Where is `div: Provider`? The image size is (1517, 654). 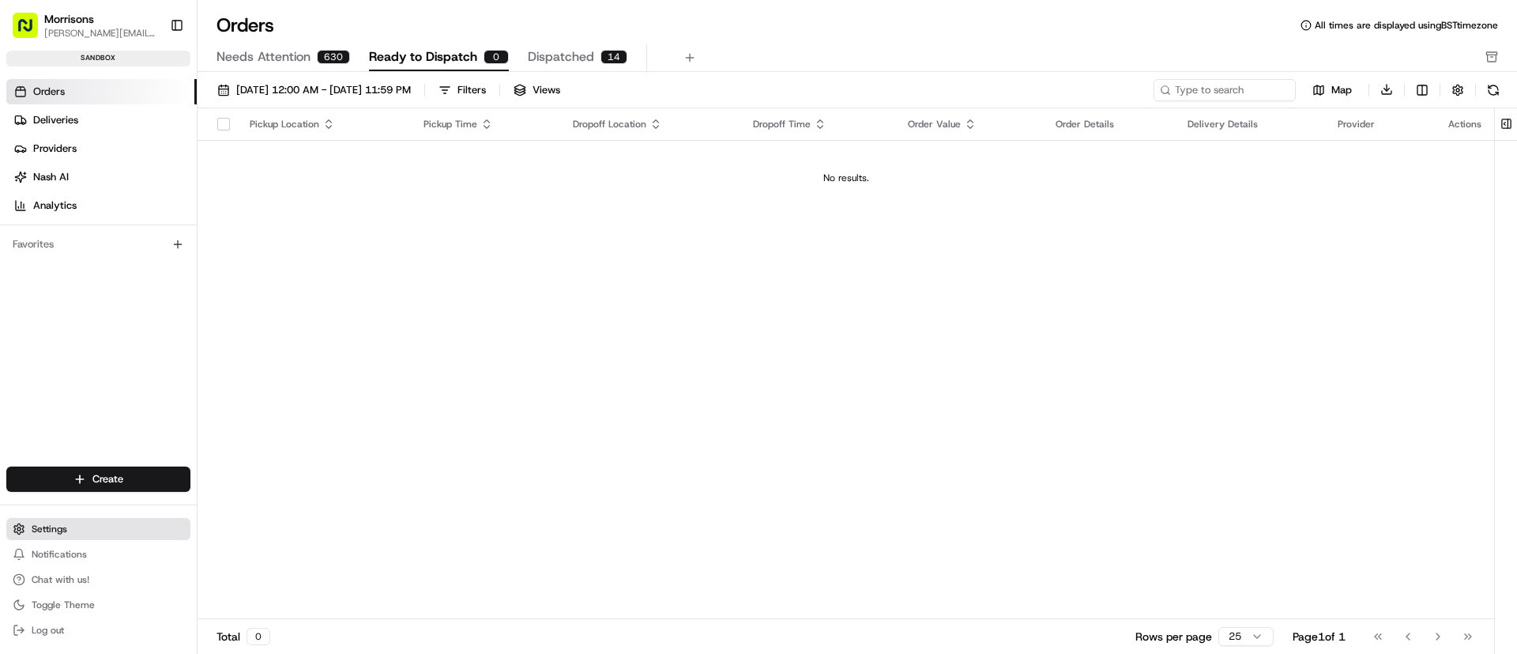
div: Provider is located at coordinates (1381, 124).